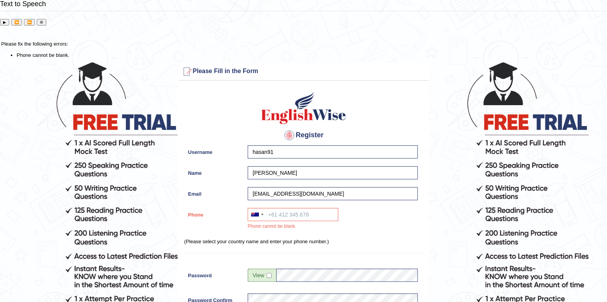 Image resolution: width=607 pixels, height=302 pixels. What do you see at coordinates (304, 108) in the screenshot?
I see `img: Logo of English Wise create a new account for intelligent practice with AI` at bounding box center [304, 108].